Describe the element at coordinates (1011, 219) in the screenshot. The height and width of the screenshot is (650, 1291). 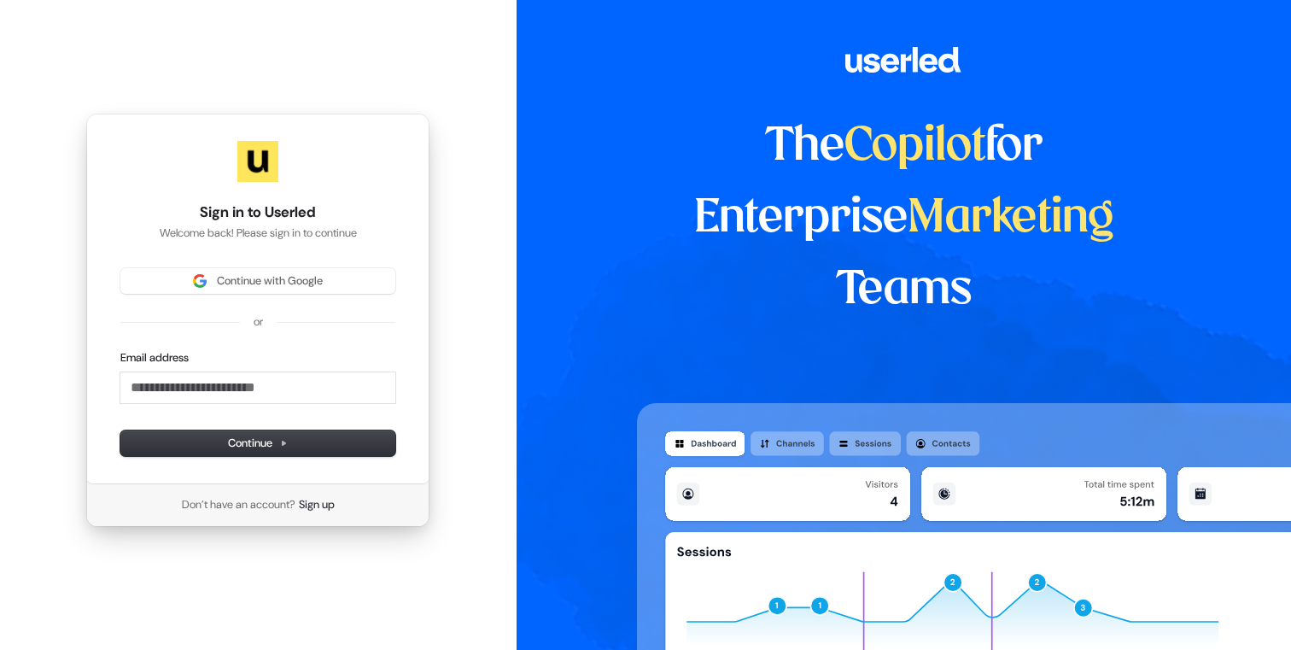
I see `span: Marketing` at that location.